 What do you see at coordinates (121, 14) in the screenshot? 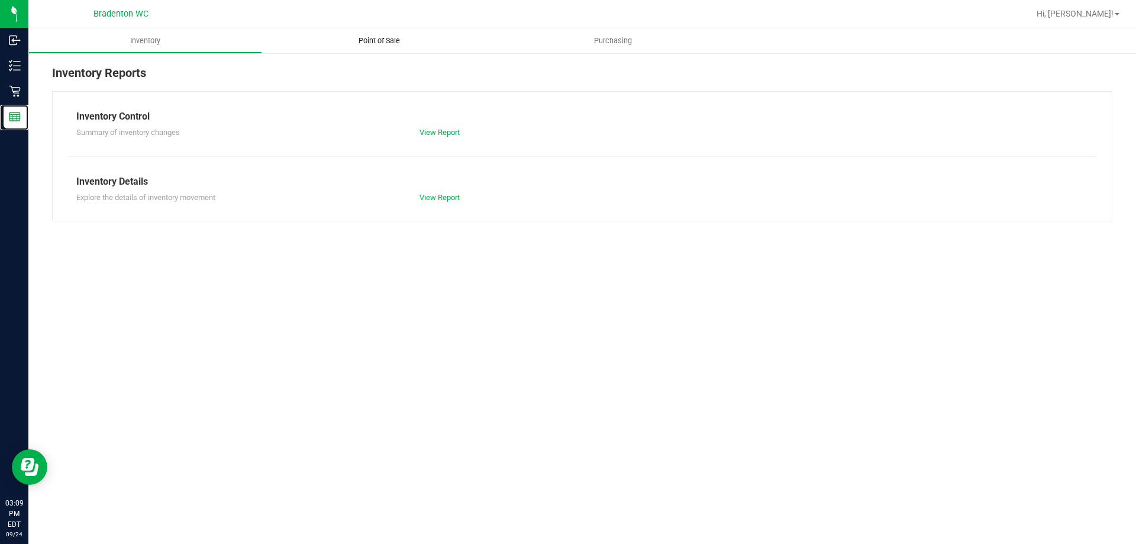
I see `span: Bradenton WC` at bounding box center [121, 14].